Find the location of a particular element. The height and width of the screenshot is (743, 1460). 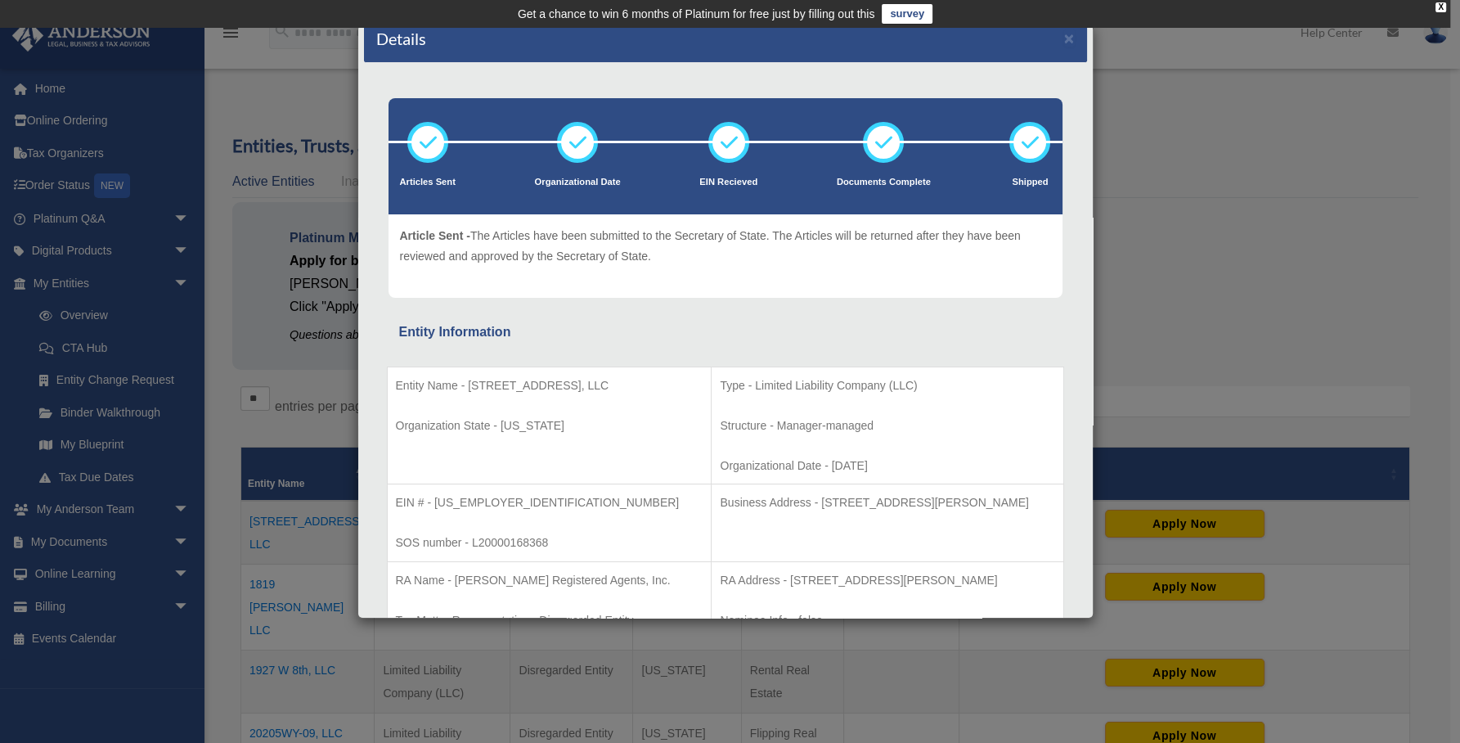

p: Type - Limited Liability Company (LLC) is located at coordinates (887, 385).